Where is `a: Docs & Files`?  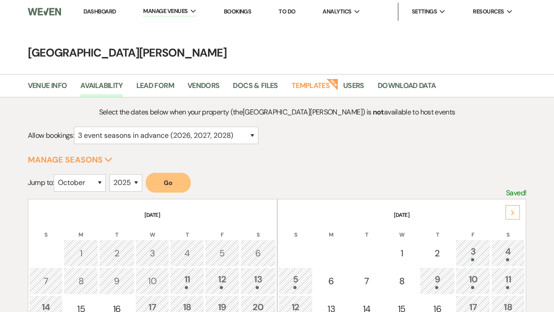
a: Docs & Files is located at coordinates (255, 88).